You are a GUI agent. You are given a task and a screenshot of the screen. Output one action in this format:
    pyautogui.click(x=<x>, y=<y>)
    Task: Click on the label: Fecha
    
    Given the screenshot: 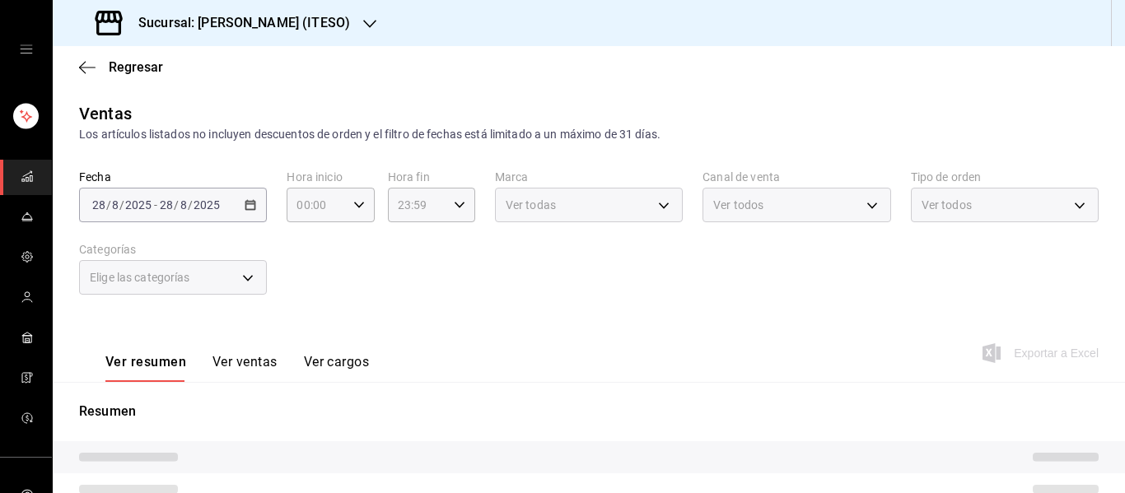 What is the action you would take?
    pyautogui.click(x=173, y=177)
    